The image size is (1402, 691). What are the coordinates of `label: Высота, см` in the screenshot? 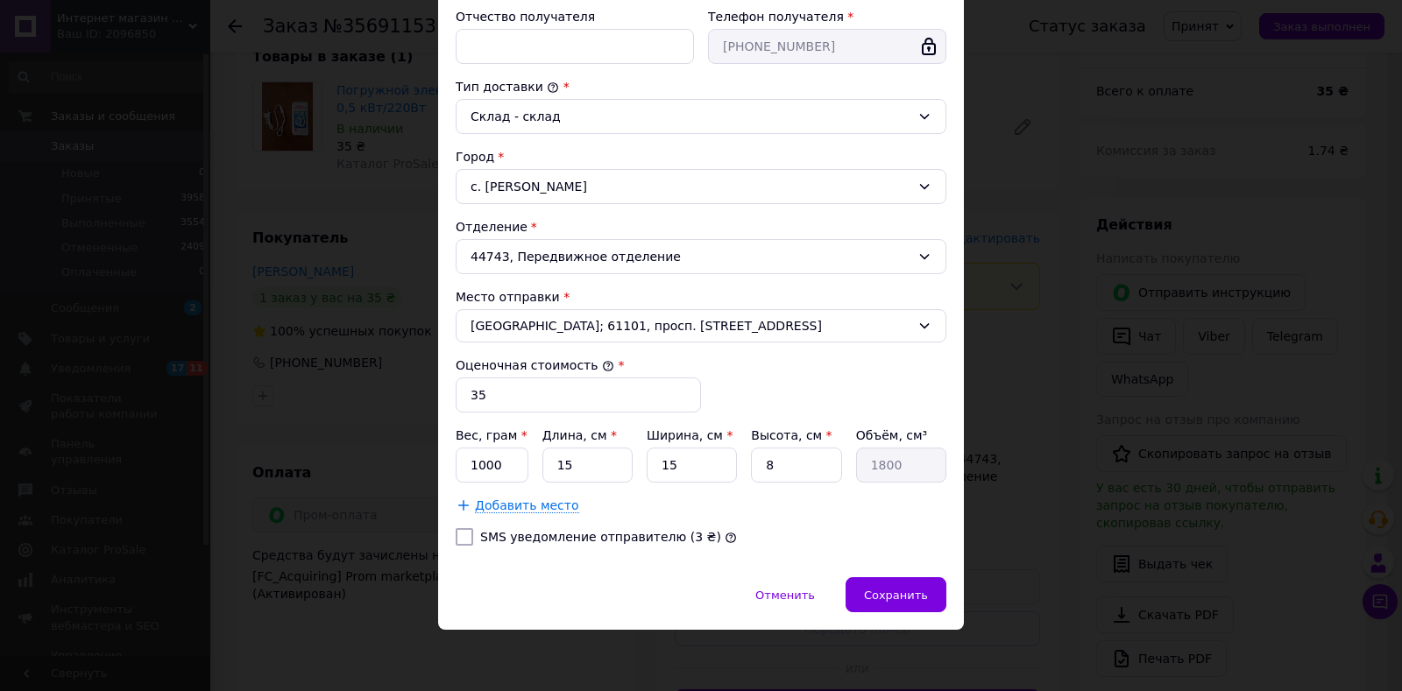 It's located at (791, 435).